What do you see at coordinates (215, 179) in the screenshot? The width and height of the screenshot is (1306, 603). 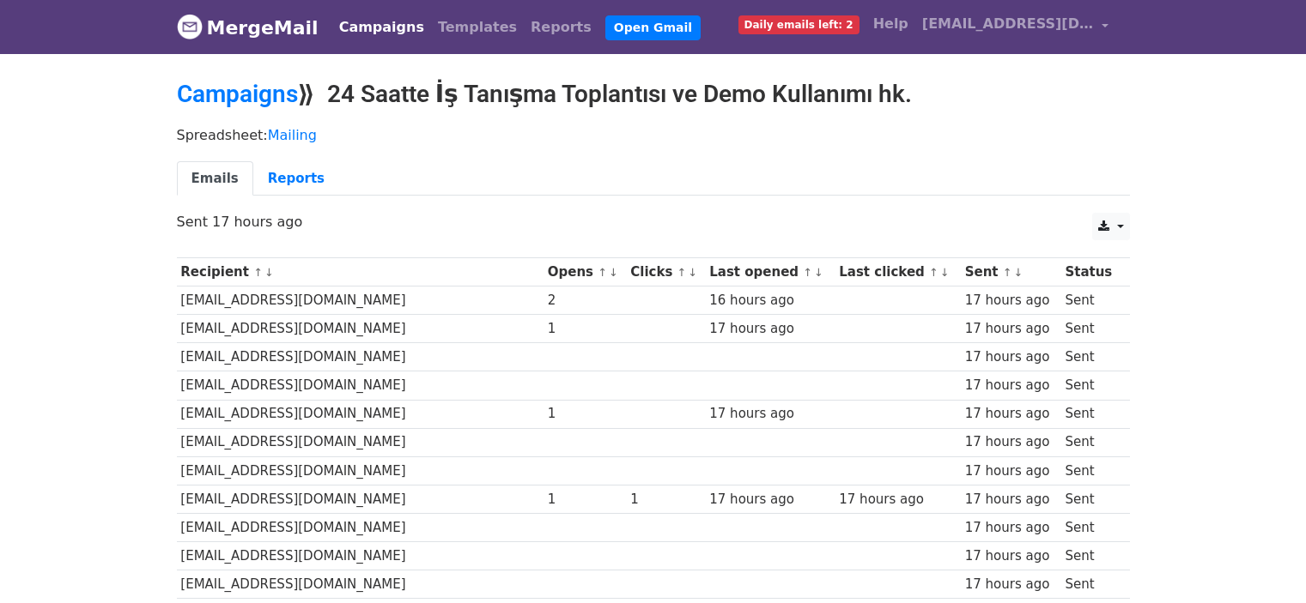 I see `a: Emails` at bounding box center [215, 179].